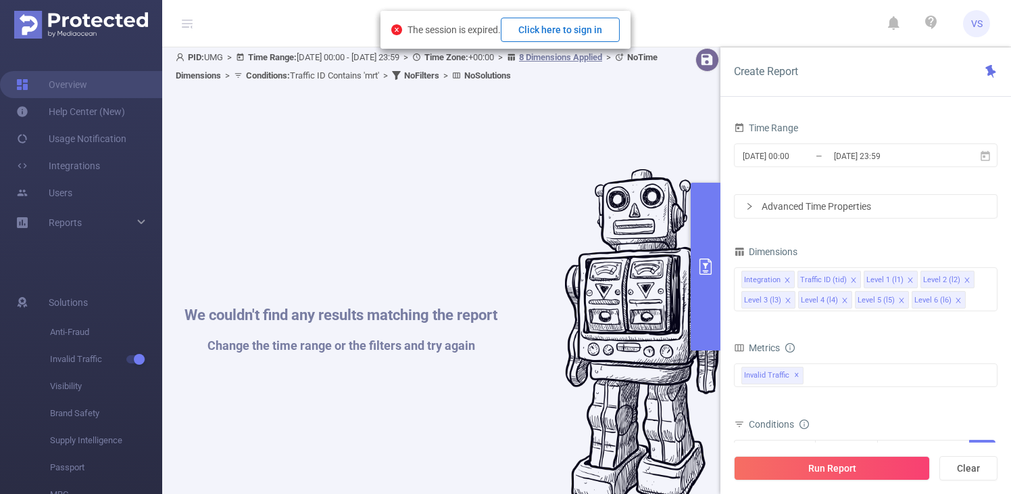  What do you see at coordinates (876, 300) in the screenshot?
I see `div: Level 5 (l5)` at bounding box center [876, 300].